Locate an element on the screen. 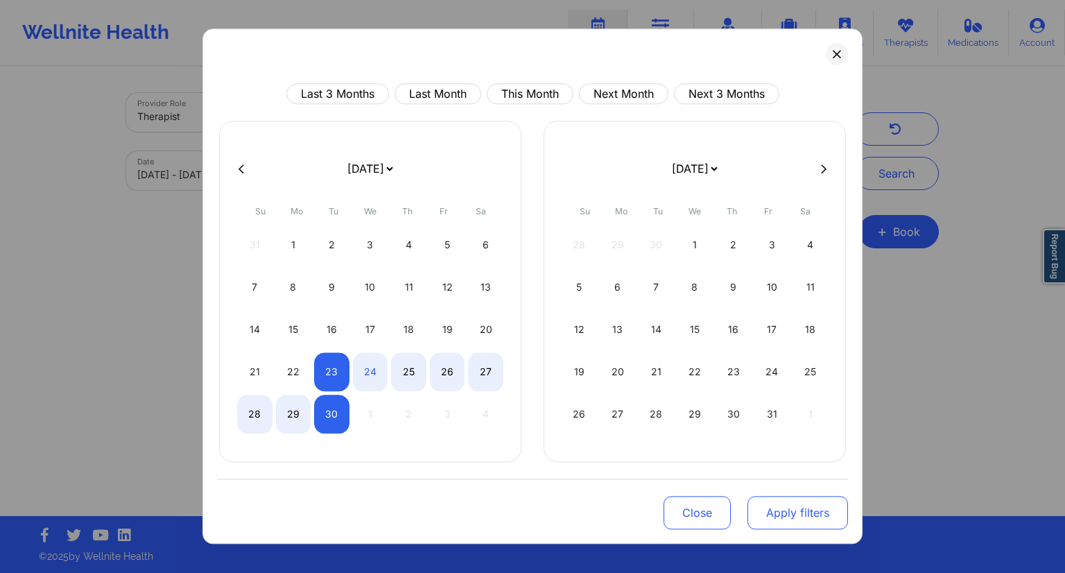  button: Next Month is located at coordinates (624, 94).